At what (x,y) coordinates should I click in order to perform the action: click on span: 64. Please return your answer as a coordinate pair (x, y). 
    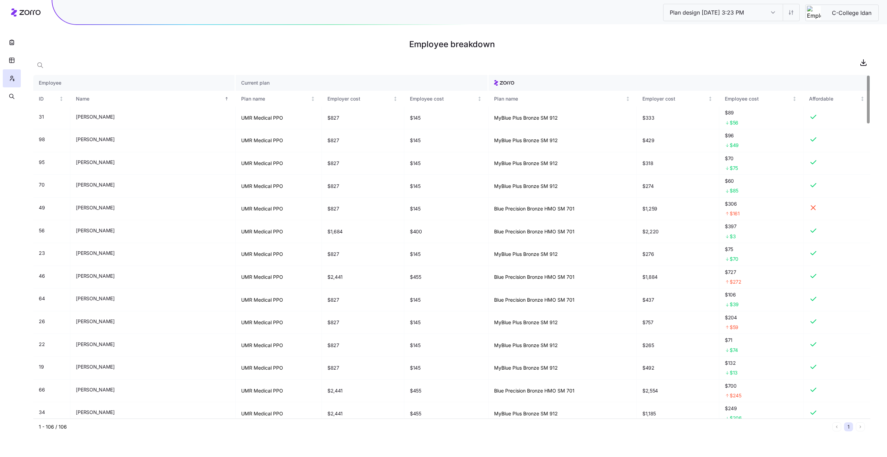
    Looking at the image, I should click on (42, 298).